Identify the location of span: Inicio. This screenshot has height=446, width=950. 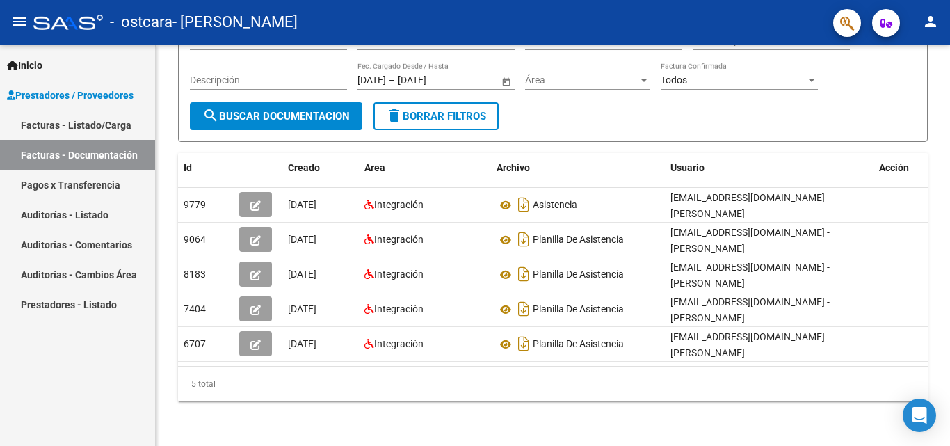
(24, 65).